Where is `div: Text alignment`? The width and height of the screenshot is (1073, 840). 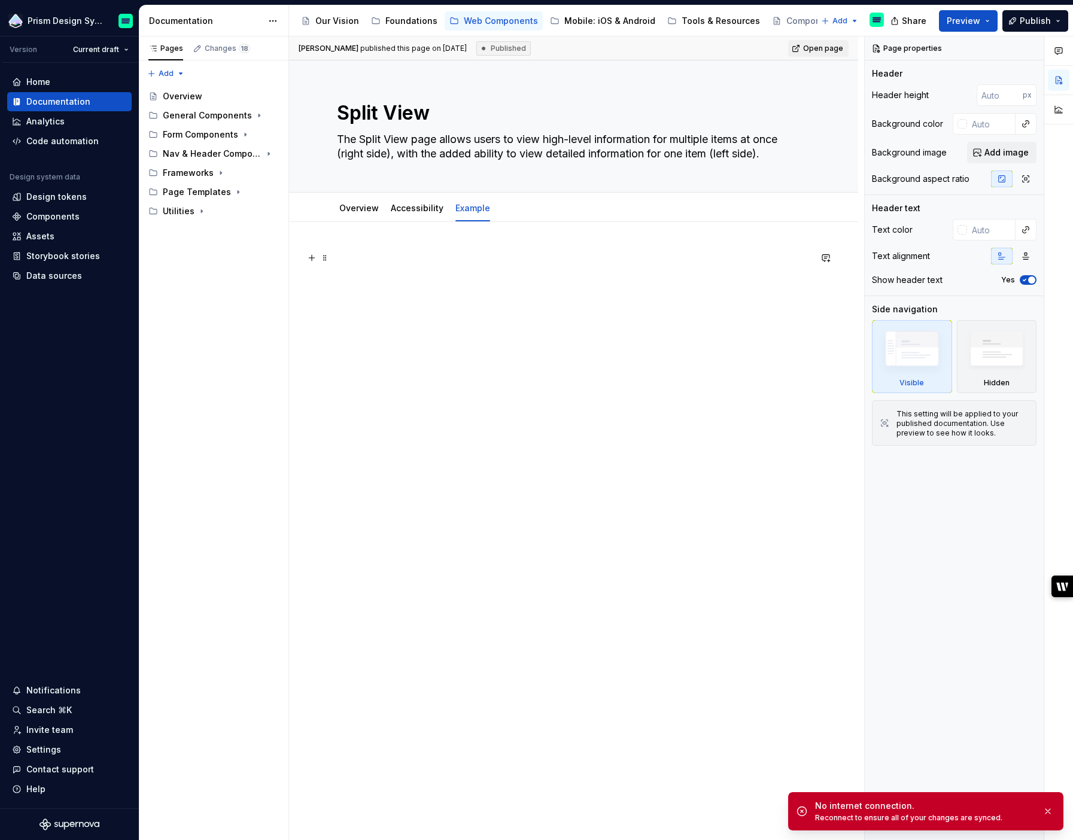 div: Text alignment is located at coordinates (901, 256).